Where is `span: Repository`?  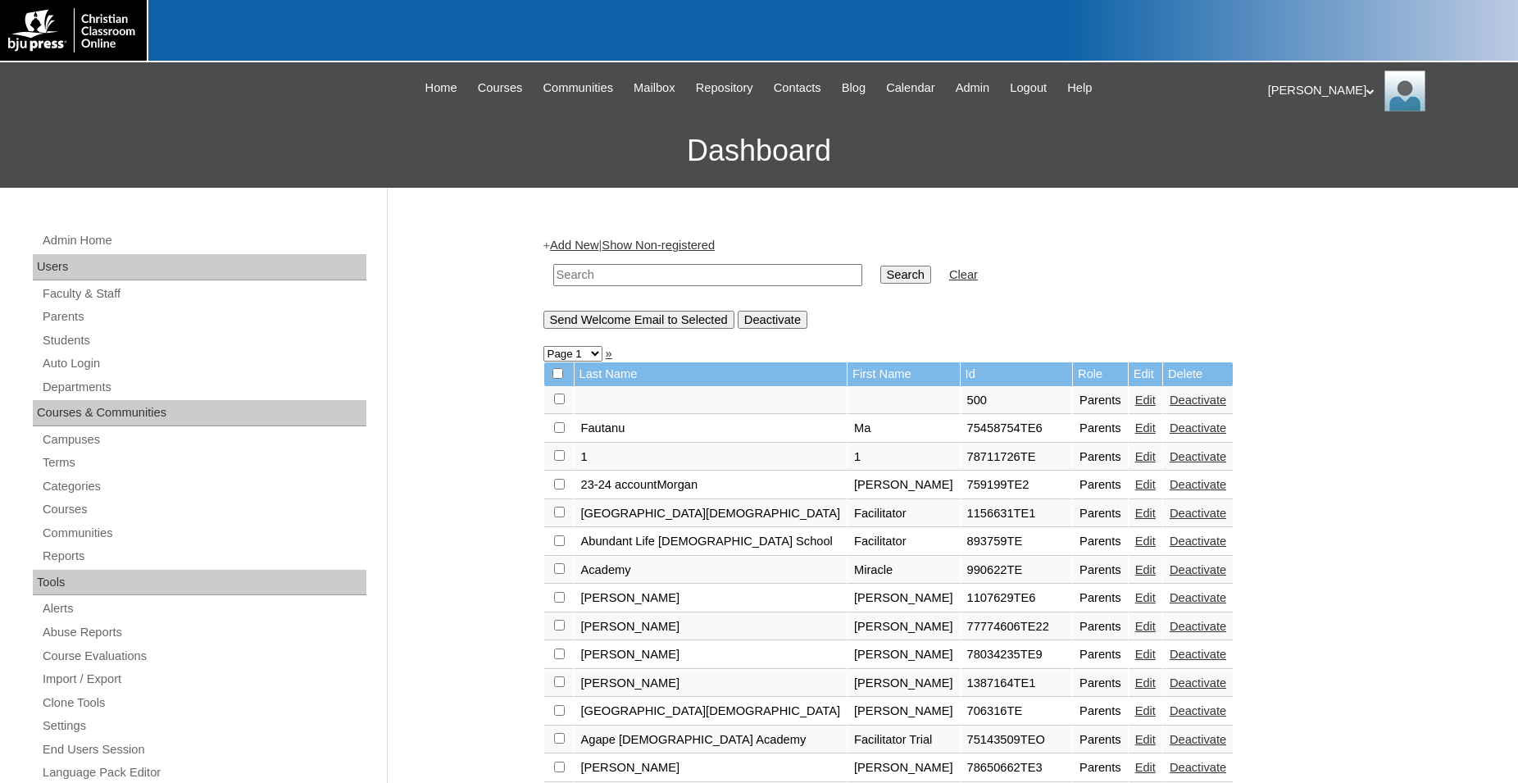 span: Repository is located at coordinates (724, 88).